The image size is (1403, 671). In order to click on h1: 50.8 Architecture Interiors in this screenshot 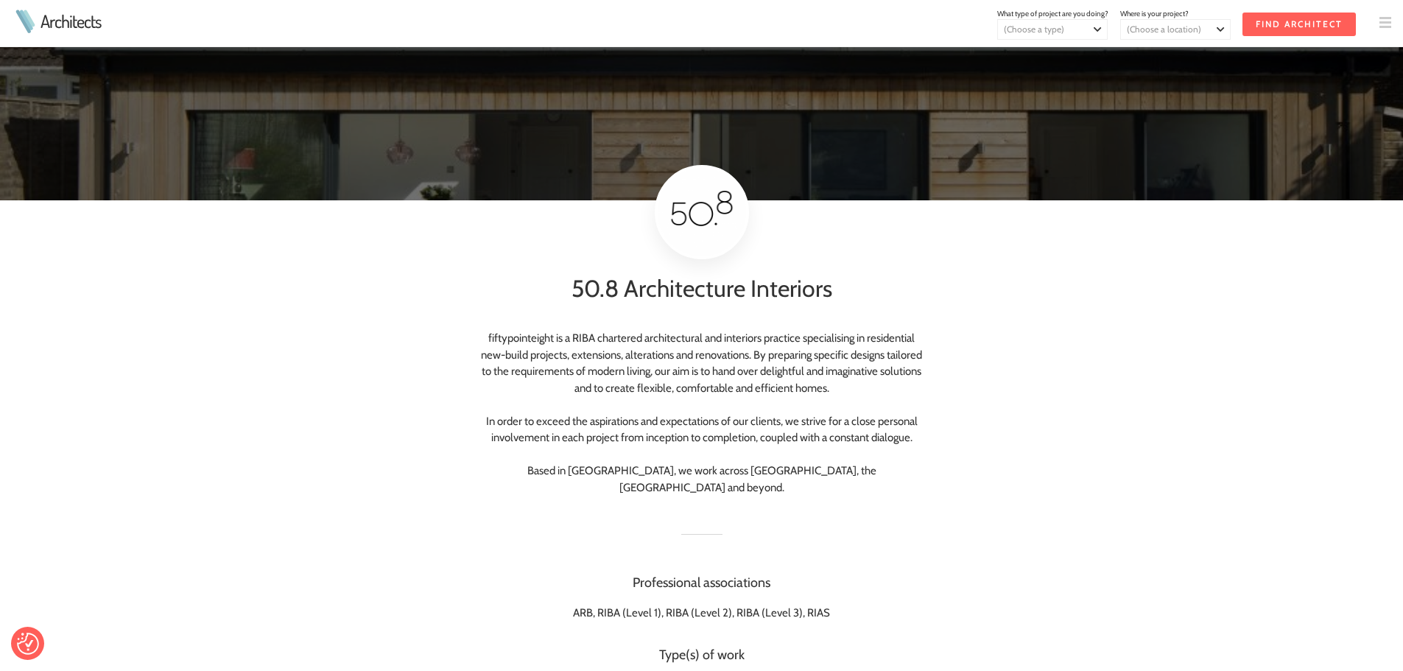, I will do `click(702, 289)`.